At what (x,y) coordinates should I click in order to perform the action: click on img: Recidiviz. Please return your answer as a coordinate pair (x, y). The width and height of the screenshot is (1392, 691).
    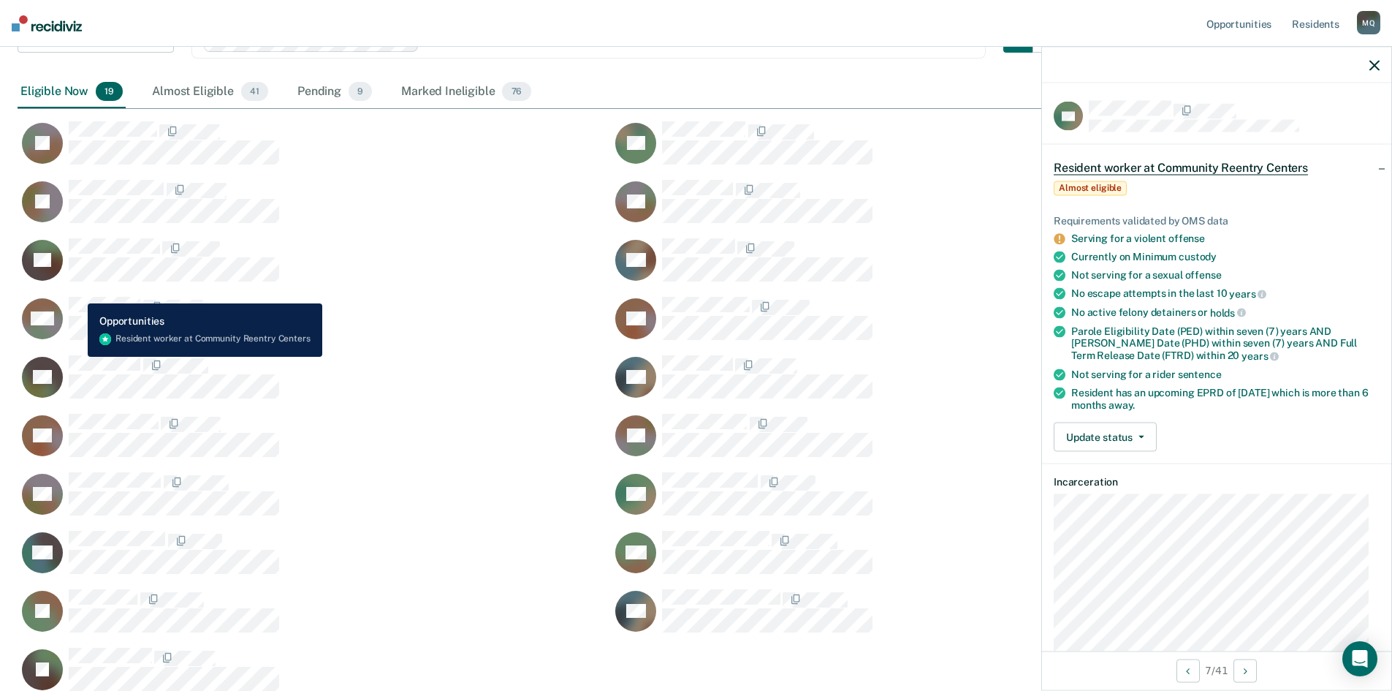
    Looking at the image, I should click on (47, 23).